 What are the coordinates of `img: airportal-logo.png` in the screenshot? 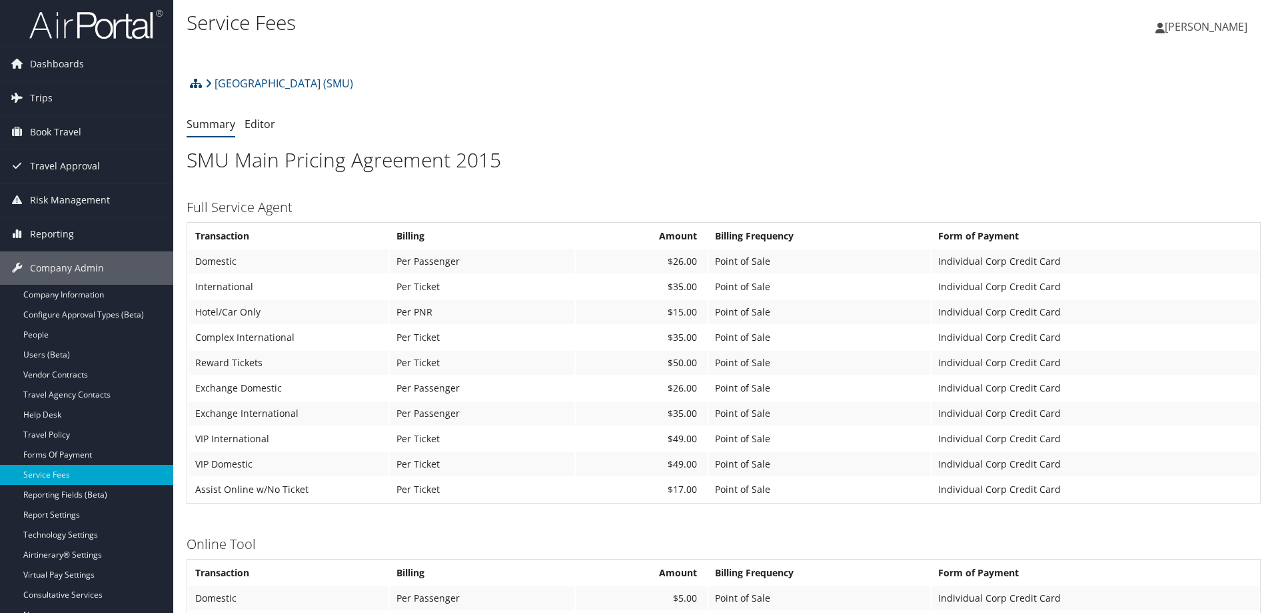 It's located at (96, 24).